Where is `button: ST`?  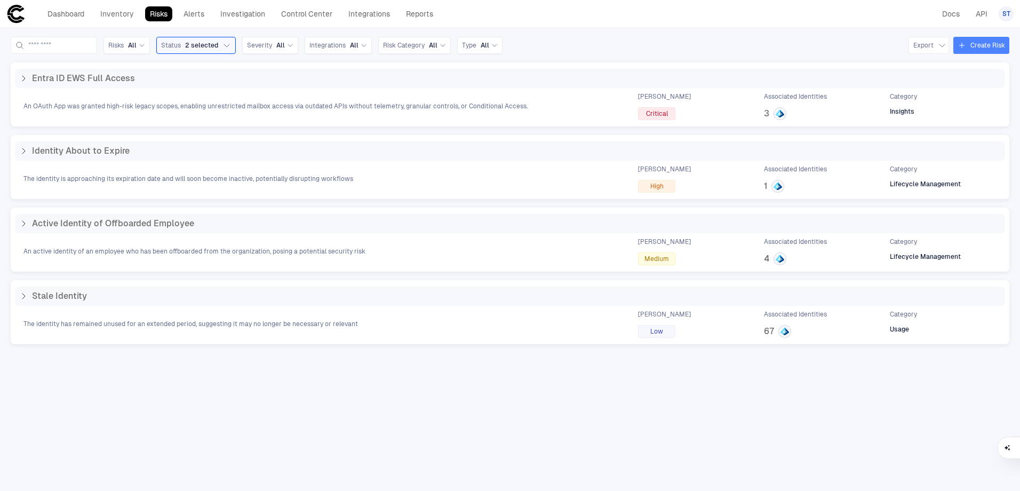
button: ST is located at coordinates (1007, 14).